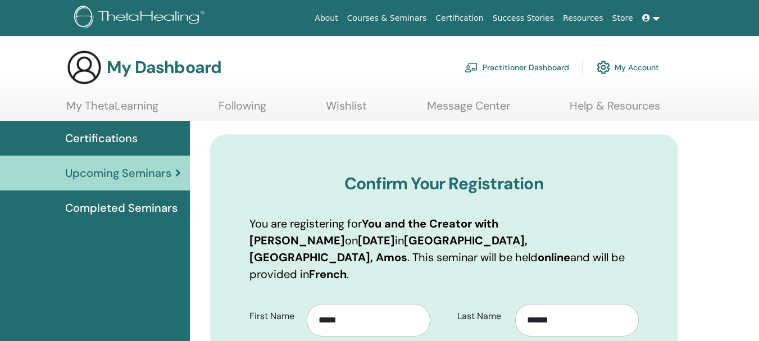  I want to click on p: You are registering for on in . This seminar will be held and will be provided in ., so click(444, 249).